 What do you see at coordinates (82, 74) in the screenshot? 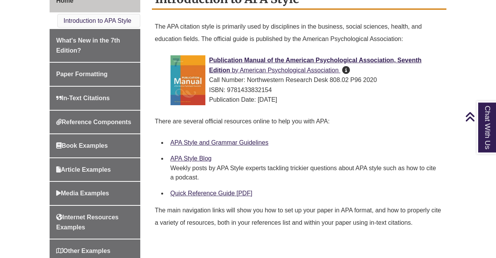
I see `span: Paper Formatting` at bounding box center [82, 74].